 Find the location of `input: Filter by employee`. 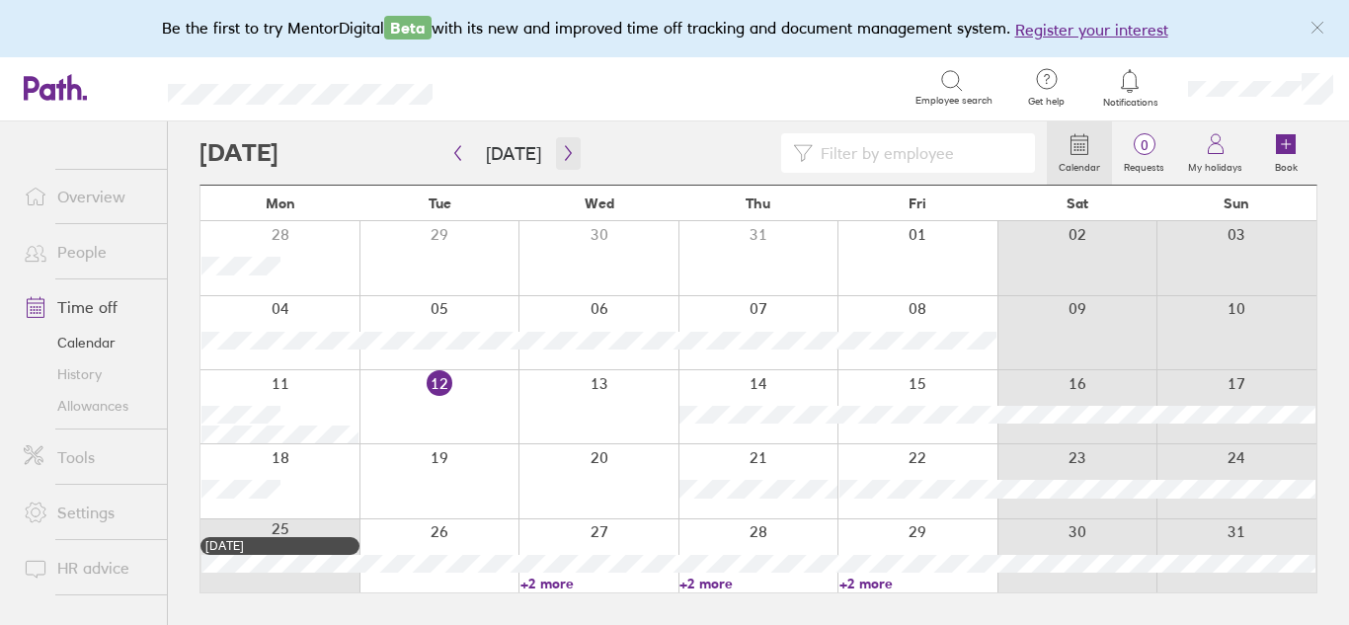

input: Filter by employee is located at coordinates (918, 153).